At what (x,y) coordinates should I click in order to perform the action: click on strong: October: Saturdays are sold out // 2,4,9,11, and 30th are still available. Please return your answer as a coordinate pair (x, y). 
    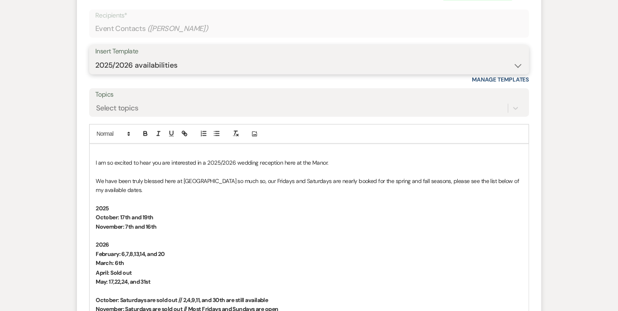
    Looking at the image, I should click on (182, 299).